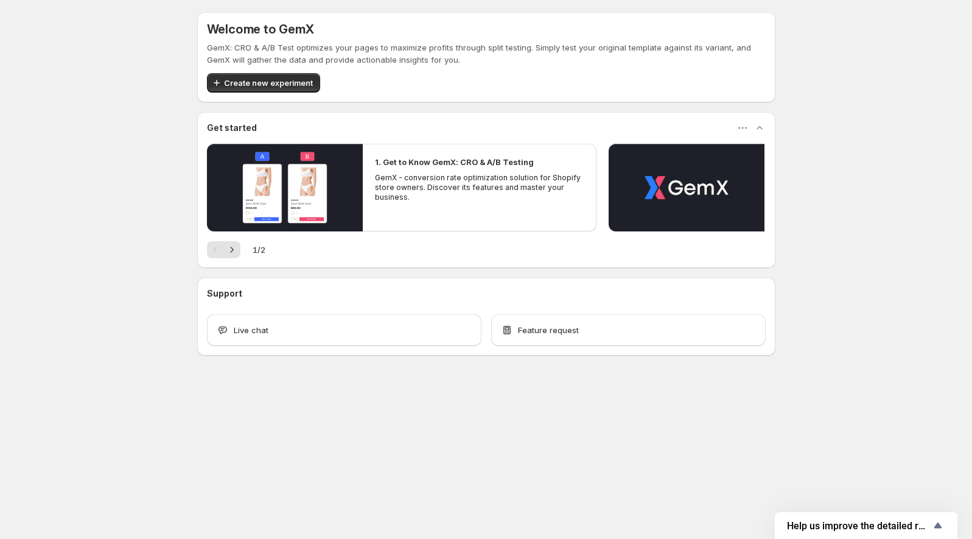  Describe the element at coordinates (866, 525) in the screenshot. I see `button: Show survey - Help us improve the detailed report for A/B campaigns` at that location.